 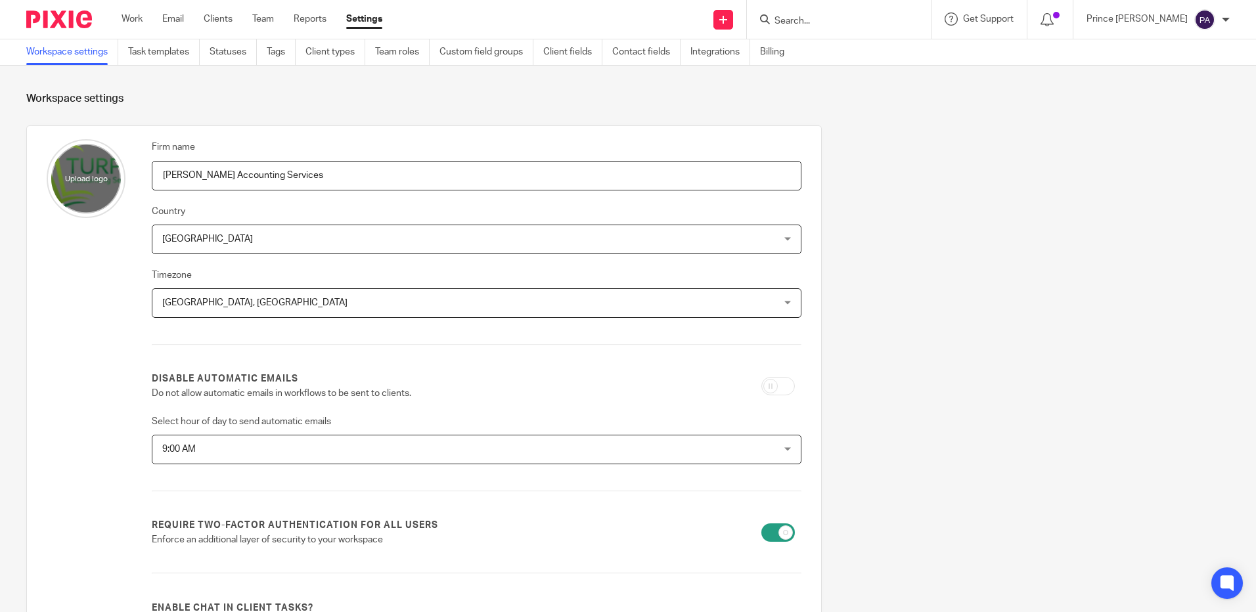 I want to click on a: Reports, so click(x=310, y=19).